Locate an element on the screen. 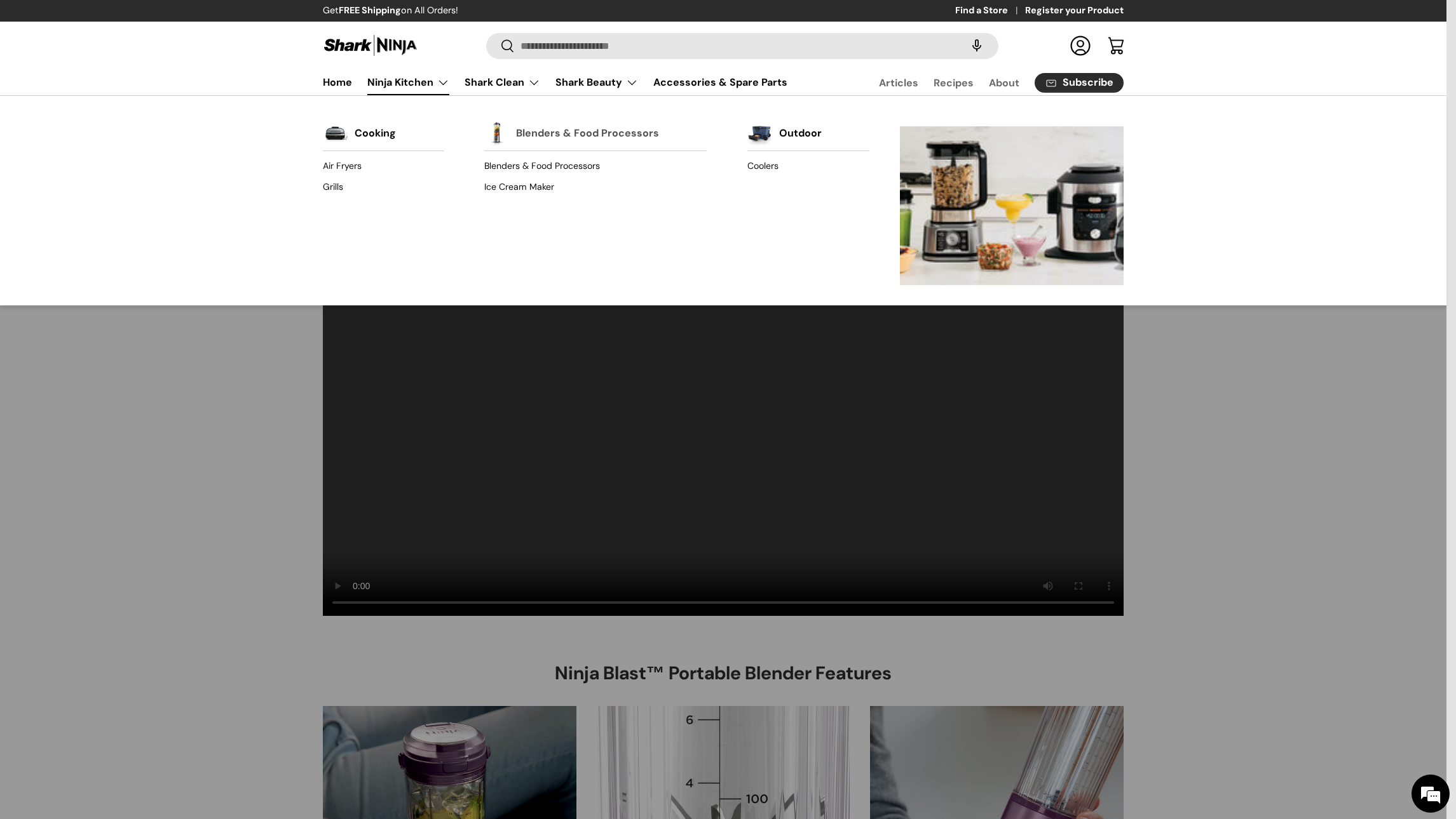 Image resolution: width=1456 pixels, height=819 pixels. speech-search-button: Search by voice is located at coordinates (976, 46).